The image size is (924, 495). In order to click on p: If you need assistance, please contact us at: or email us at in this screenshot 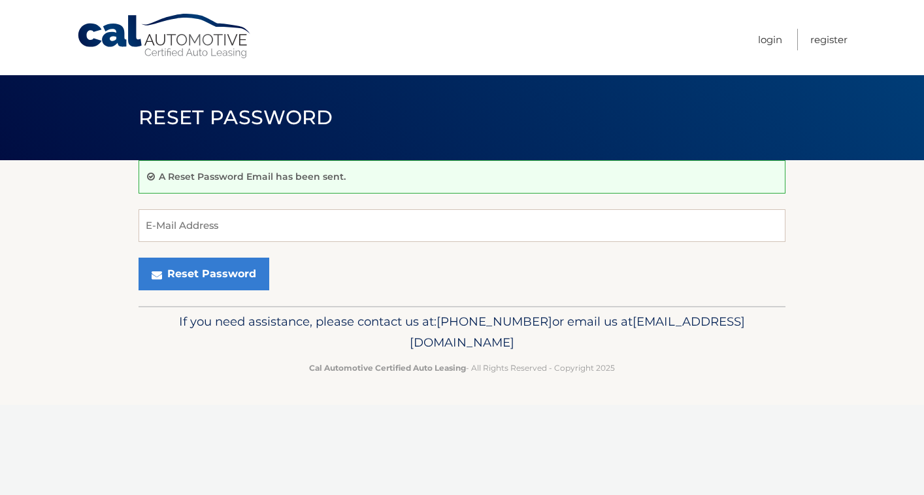, I will do `click(462, 332)`.